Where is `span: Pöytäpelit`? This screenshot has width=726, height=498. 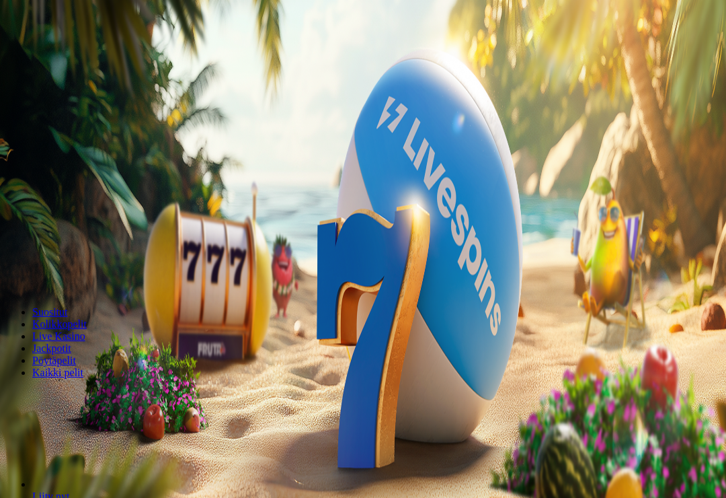 span: Pöytäpelit is located at coordinates (54, 360).